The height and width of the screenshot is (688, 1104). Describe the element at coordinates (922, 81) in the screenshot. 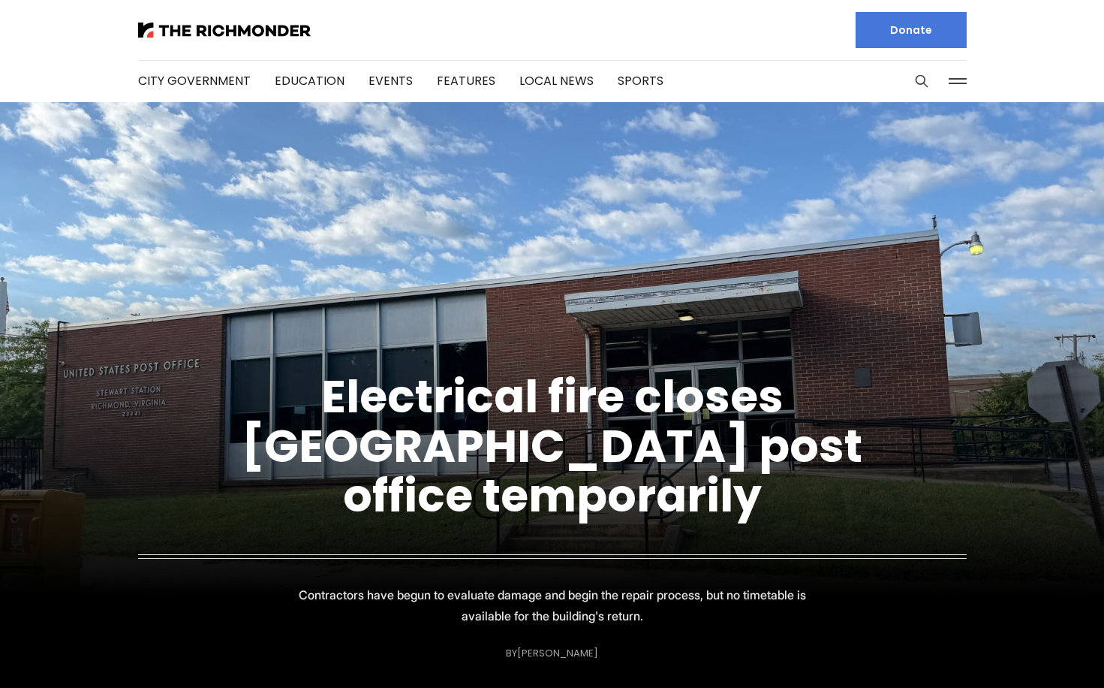

I see `button: Search this site` at that location.